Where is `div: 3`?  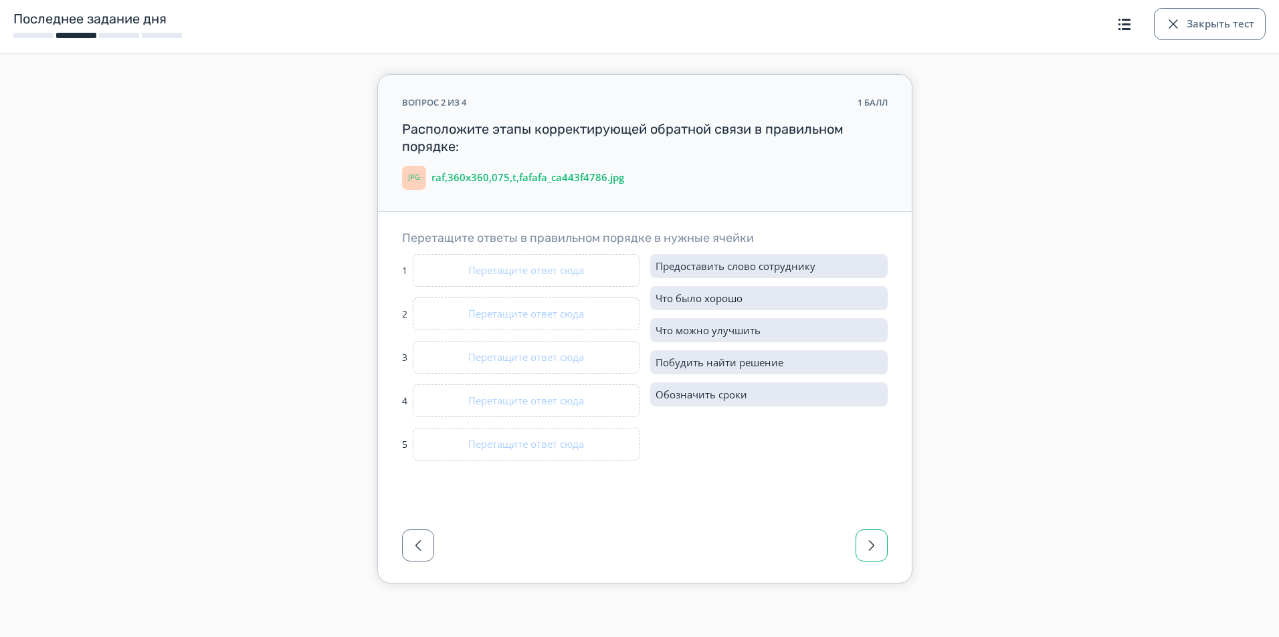 div: 3 is located at coordinates (405, 357).